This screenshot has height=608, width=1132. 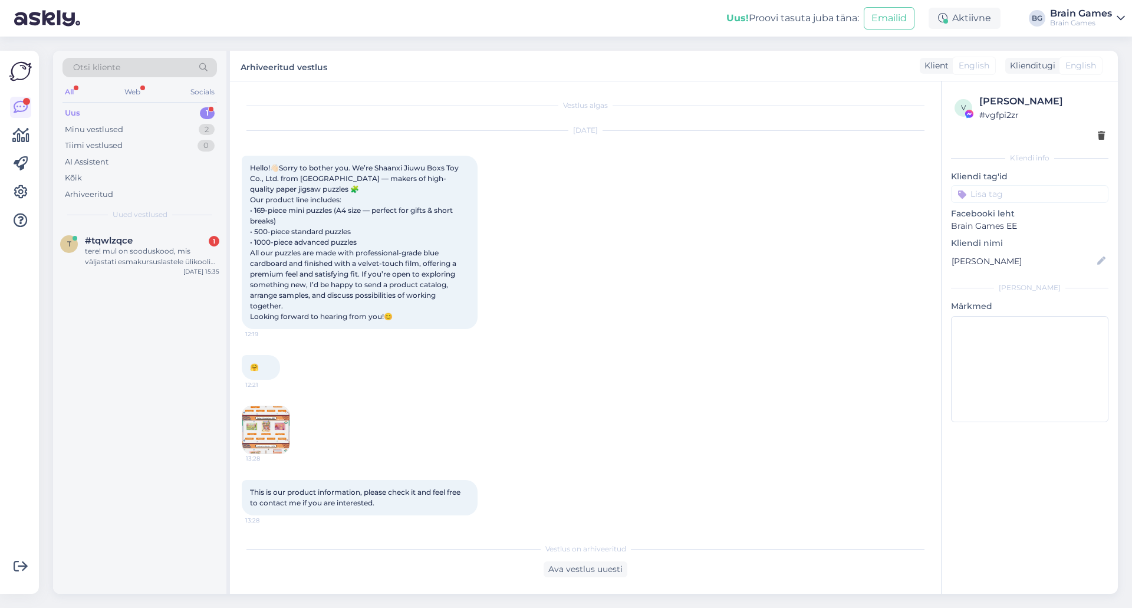 What do you see at coordinates (1029, 158) in the screenshot?
I see `div: Kliendi info` at bounding box center [1029, 158].